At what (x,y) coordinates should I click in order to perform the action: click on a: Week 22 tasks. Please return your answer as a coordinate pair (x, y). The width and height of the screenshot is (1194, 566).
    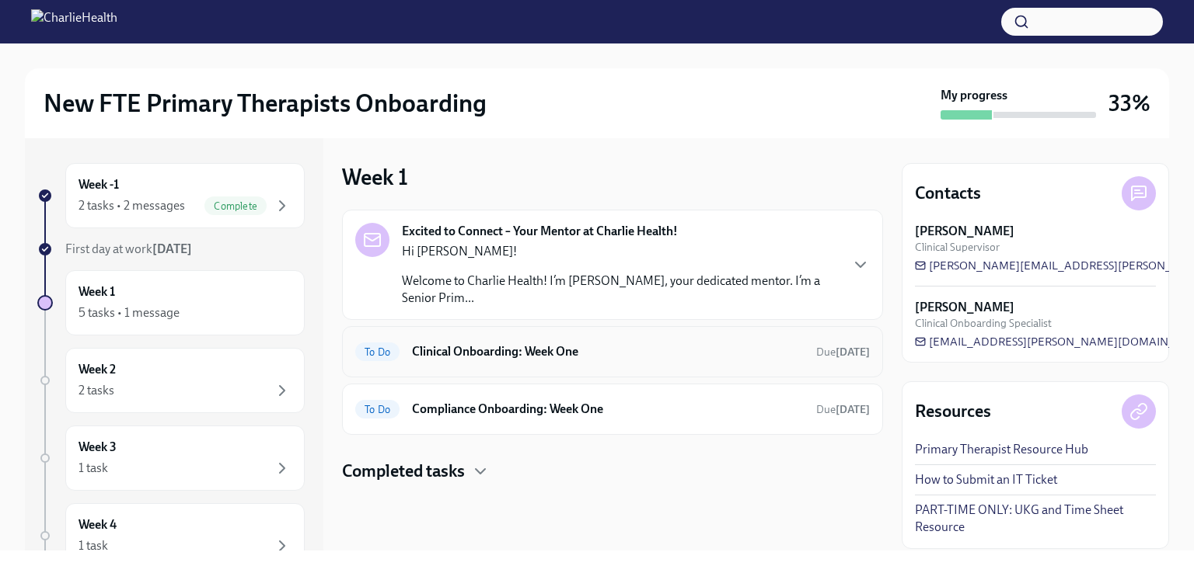
    Looking at the image, I should click on (171, 381).